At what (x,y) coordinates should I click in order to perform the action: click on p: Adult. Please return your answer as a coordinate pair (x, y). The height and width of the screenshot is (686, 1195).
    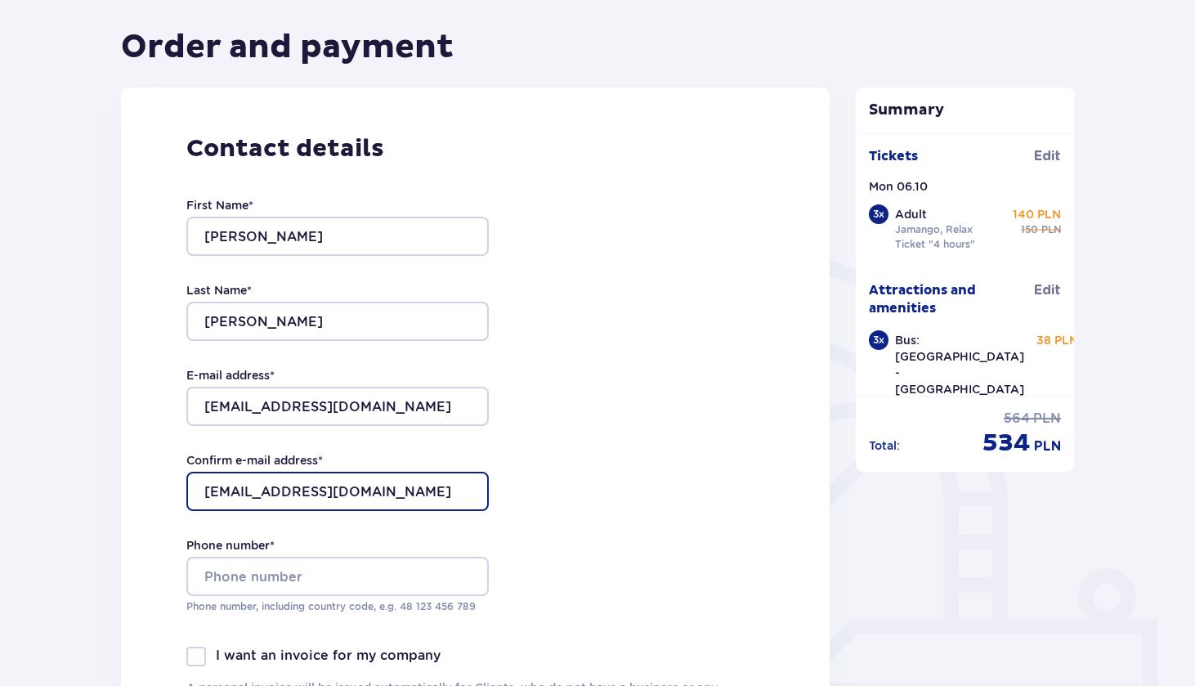
    Looking at the image, I should click on (910, 214).